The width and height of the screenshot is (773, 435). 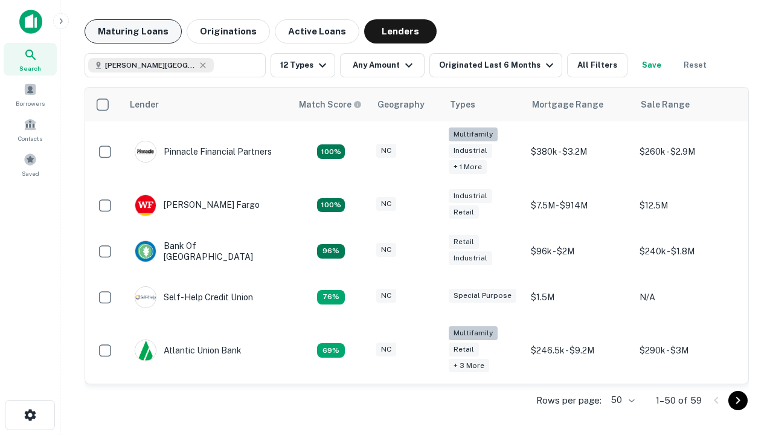 I want to click on td: $246.5k - $9.2M, so click(x=579, y=350).